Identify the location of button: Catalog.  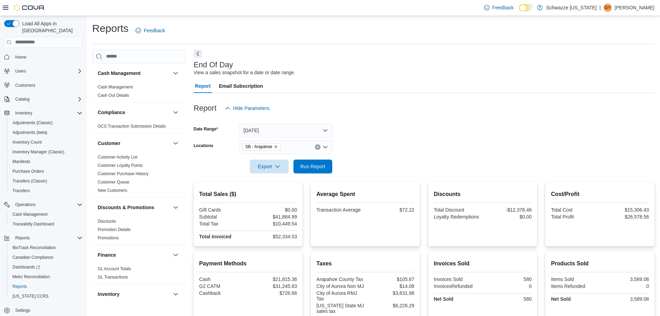
(43, 99).